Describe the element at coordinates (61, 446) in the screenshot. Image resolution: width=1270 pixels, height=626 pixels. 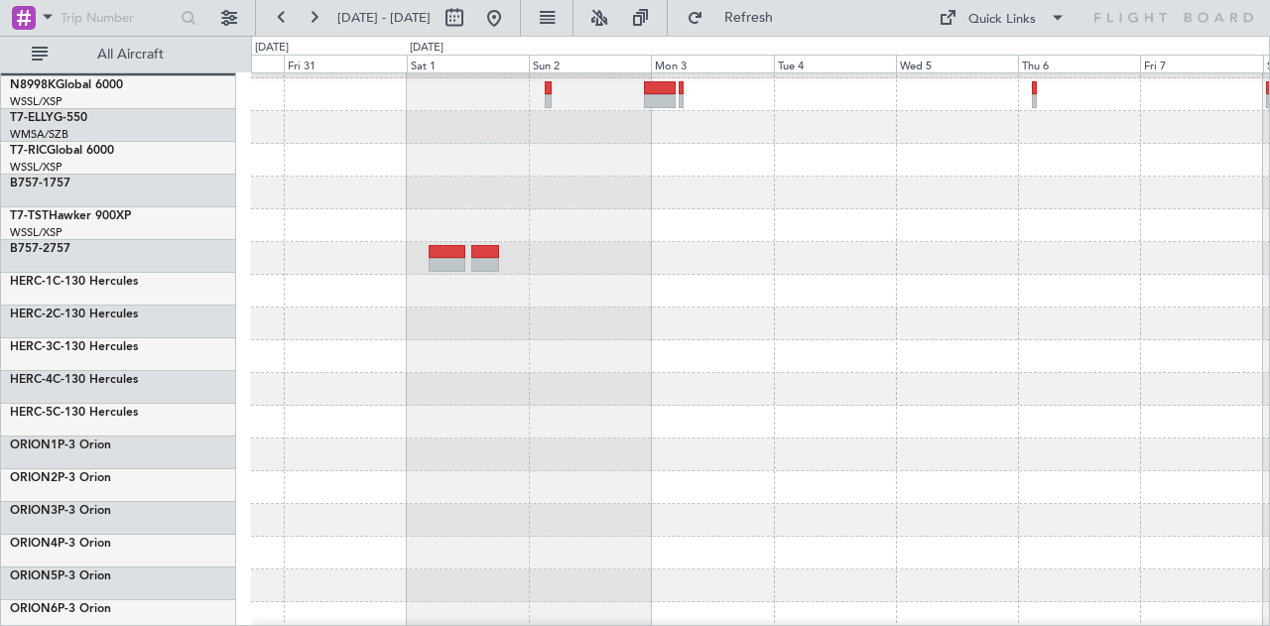
I see `a: ORION1P-3 Orion` at that location.